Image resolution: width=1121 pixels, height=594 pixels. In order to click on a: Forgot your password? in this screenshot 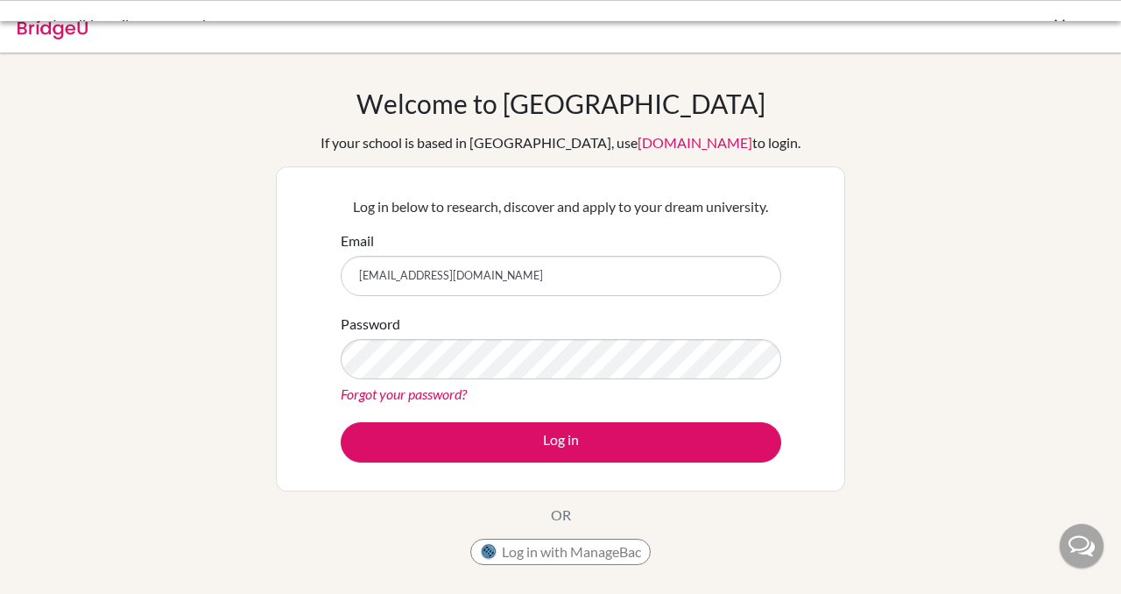, I will do `click(404, 393)`.